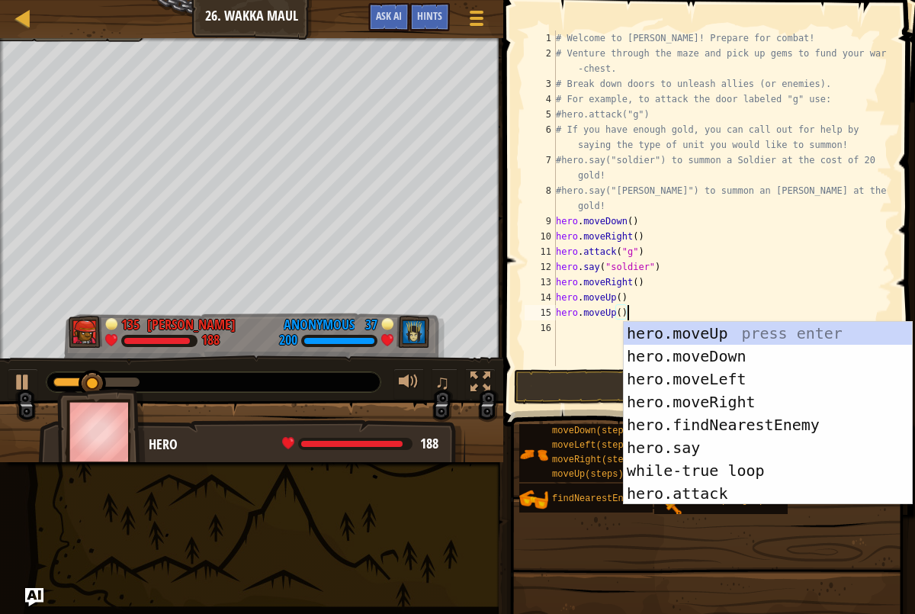  What do you see at coordinates (540, 236) in the screenshot?
I see `div: 10` at bounding box center [540, 236].